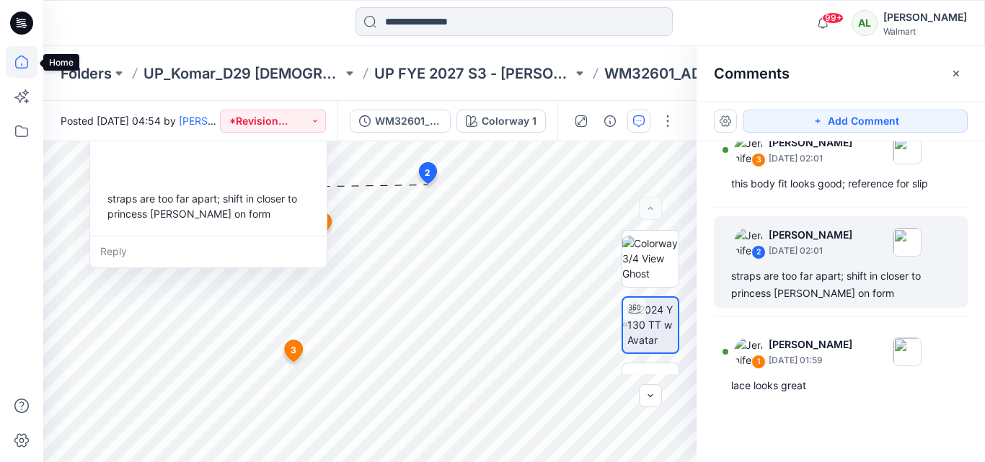  Describe the element at coordinates (758, 160) in the screenshot. I see `div: 3` at that location.